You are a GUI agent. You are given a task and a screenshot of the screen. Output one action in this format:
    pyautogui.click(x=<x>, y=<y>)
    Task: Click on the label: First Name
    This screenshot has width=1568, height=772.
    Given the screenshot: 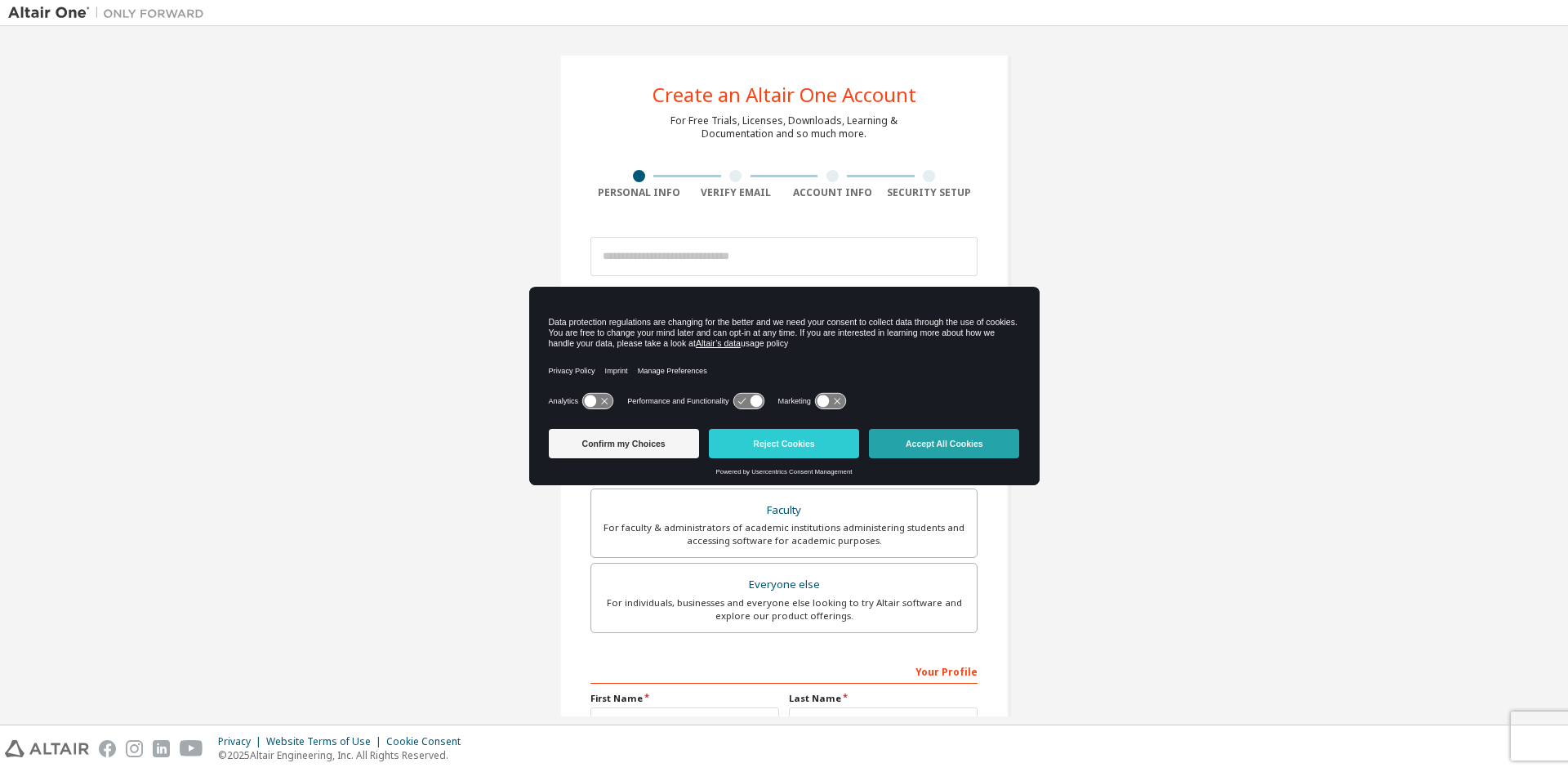 What is the action you would take?
    pyautogui.click(x=684, y=698)
    